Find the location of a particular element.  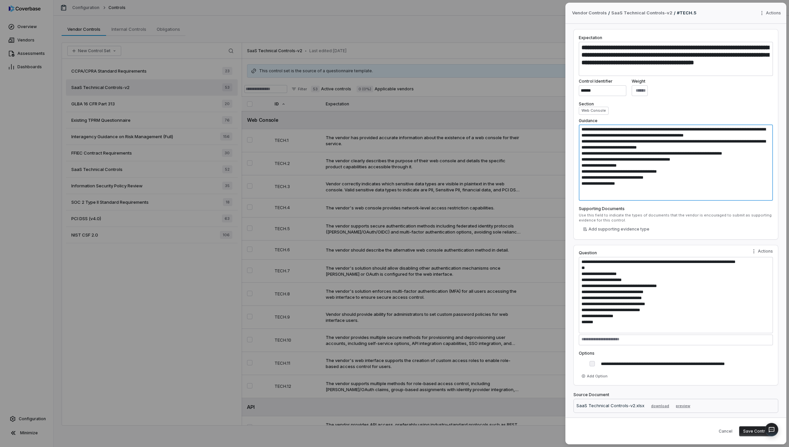

label: Options is located at coordinates (676, 353).